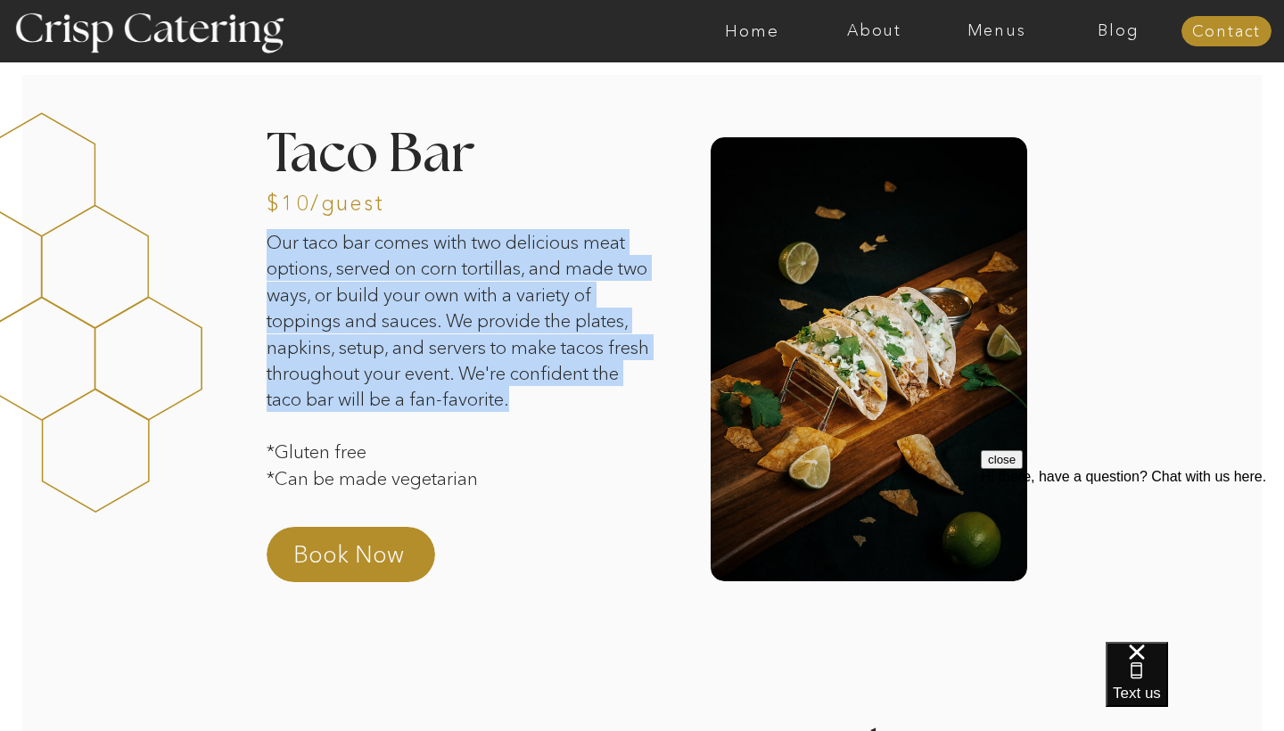  I want to click on a: Contact, so click(1226, 32).